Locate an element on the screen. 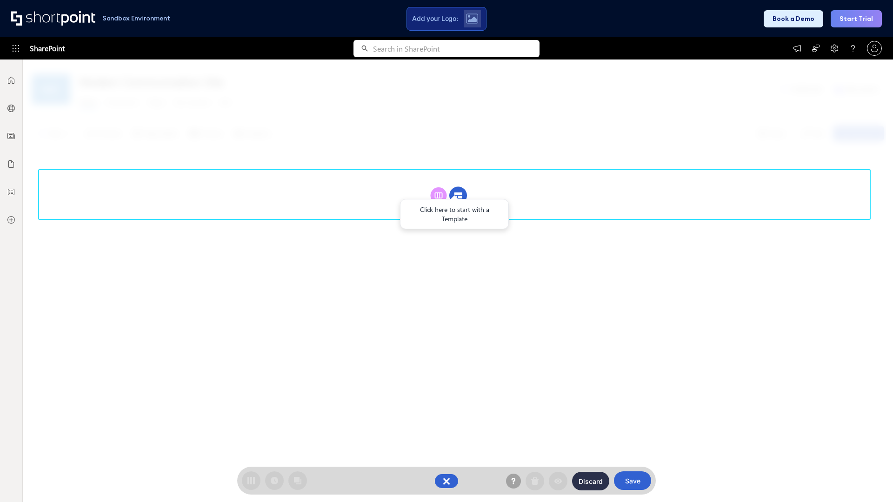 Image resolution: width=893 pixels, height=502 pixels. button: Save is located at coordinates (633, 481).